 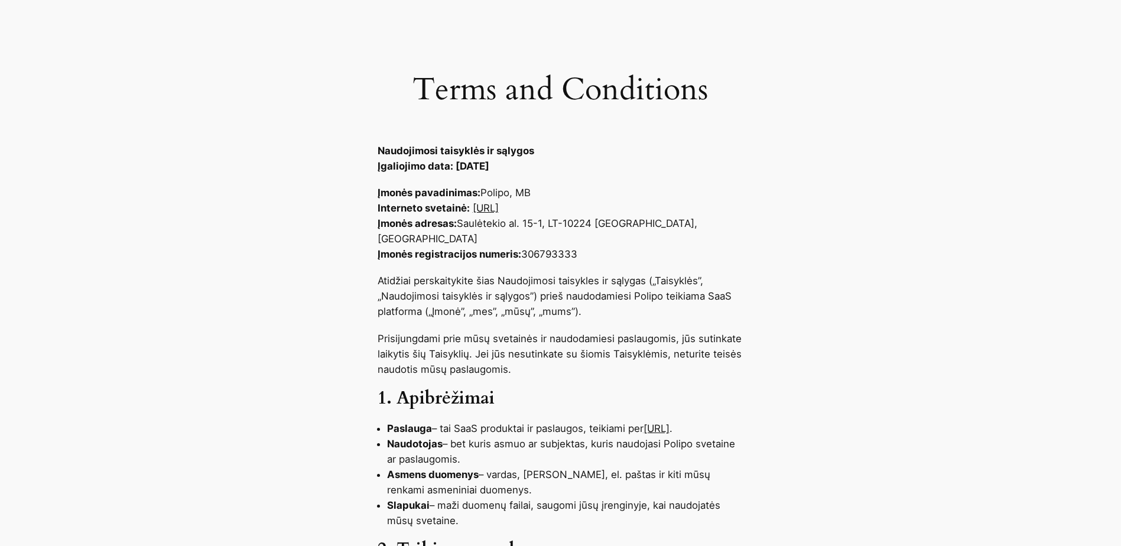 I want to click on strong: Naudojimosi taisyklės ir sąlygos, so click(x=456, y=151).